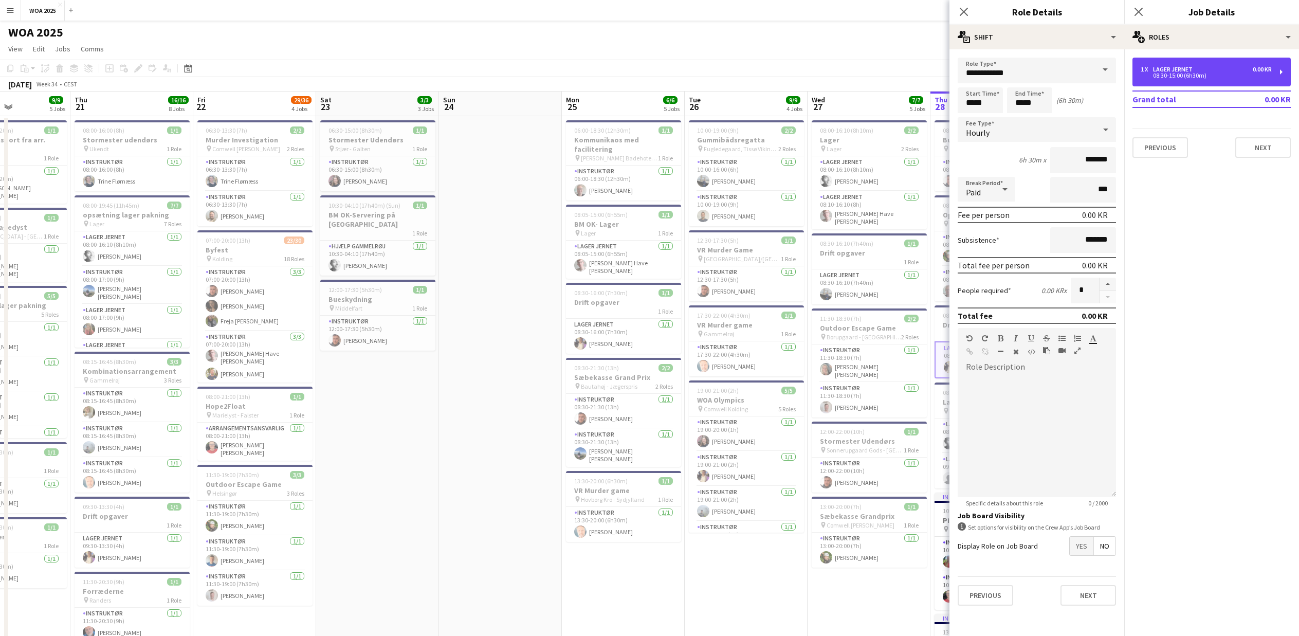  What do you see at coordinates (978, 133) in the screenshot?
I see `span: Hourly` at bounding box center [978, 133].